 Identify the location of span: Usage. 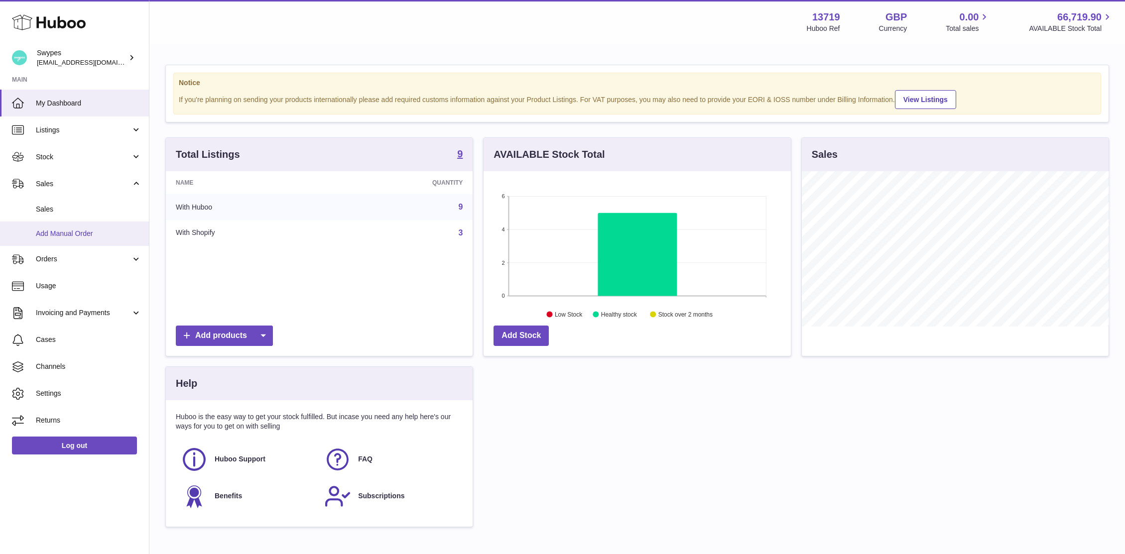
(89, 286).